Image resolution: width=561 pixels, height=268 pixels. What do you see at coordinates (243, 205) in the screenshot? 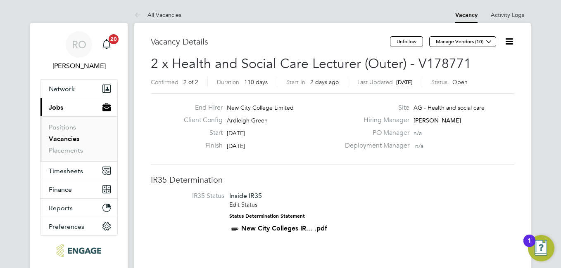
I see `a: Edit Status` at bounding box center [243, 205].